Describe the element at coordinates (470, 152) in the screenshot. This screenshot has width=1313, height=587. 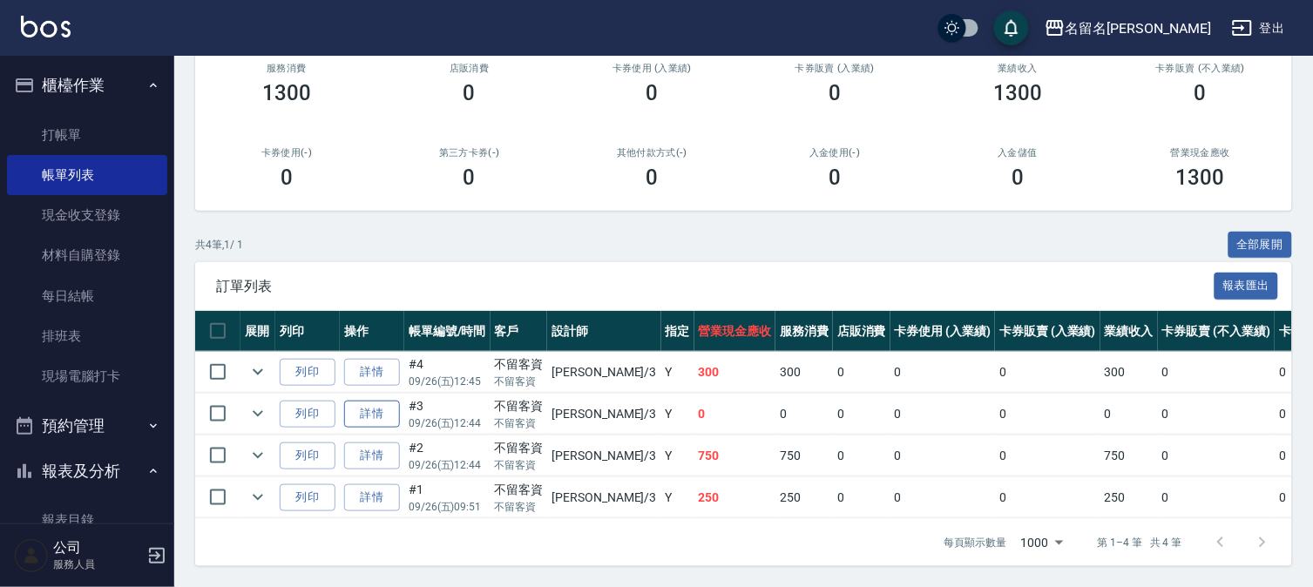
I see `h2: 第三方卡券(-)` at that location.